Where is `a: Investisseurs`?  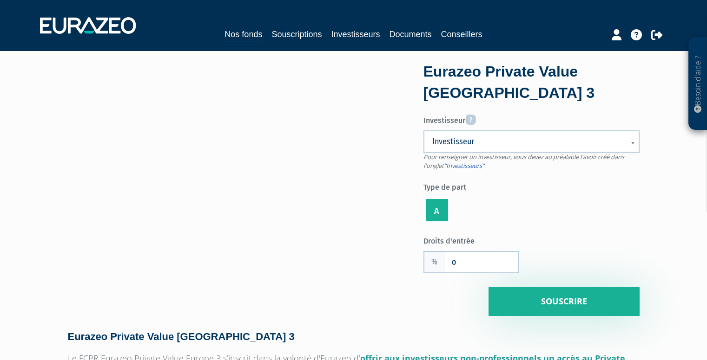 a: Investisseurs is located at coordinates (355, 34).